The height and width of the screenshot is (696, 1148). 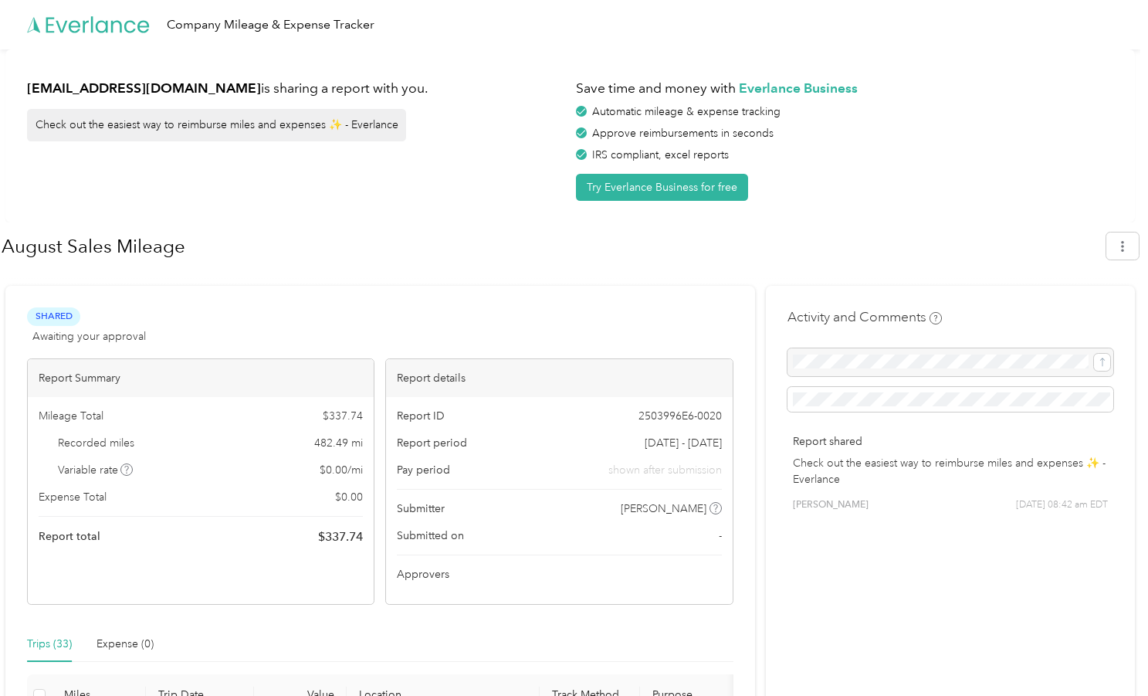 I want to click on p: Report shared, so click(x=951, y=441).